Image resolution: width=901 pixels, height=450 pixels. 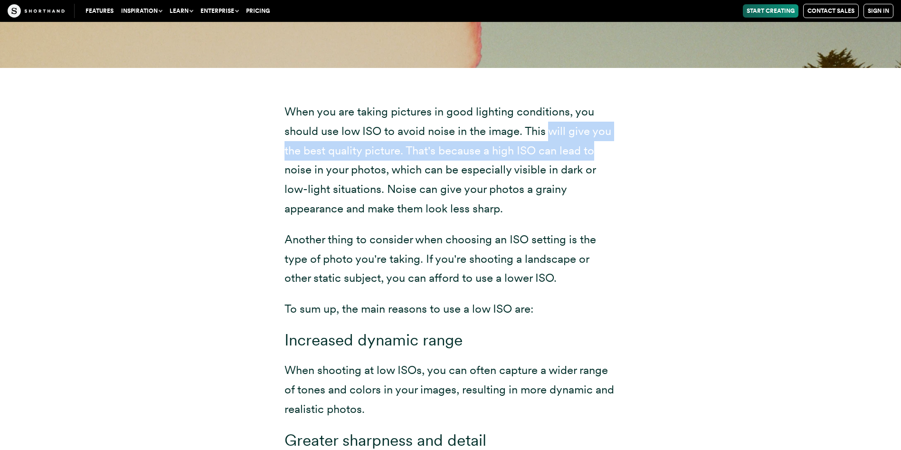 I want to click on h3: Greater sharpness and detail, so click(x=451, y=440).